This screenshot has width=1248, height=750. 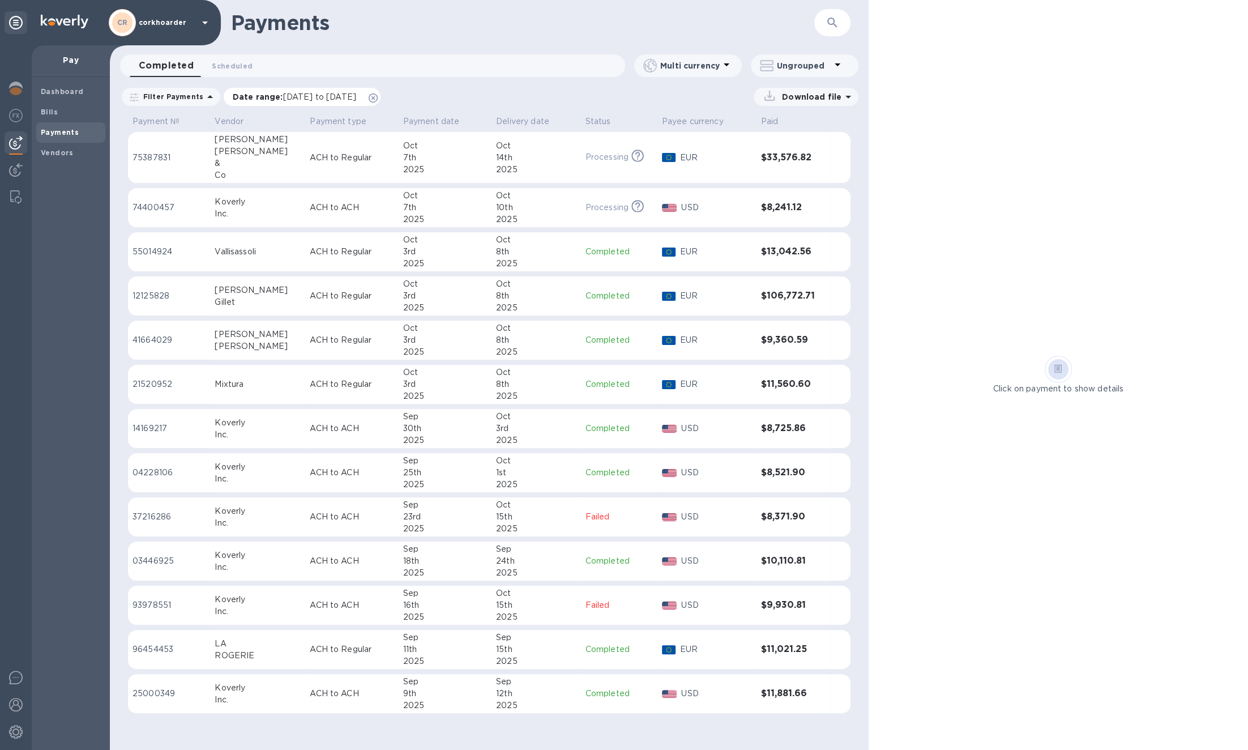 I want to click on p: Payment date, so click(x=432, y=121).